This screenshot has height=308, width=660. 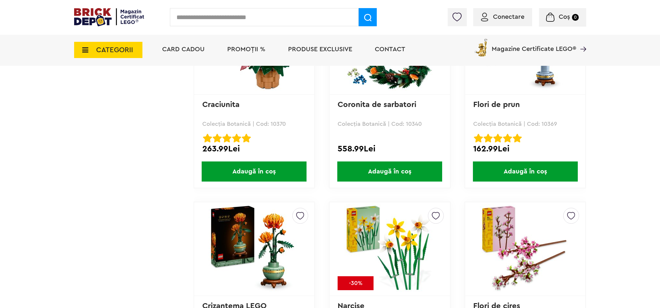 I want to click on p: Colecția Botanică | Cod: 10369, so click(x=525, y=124).